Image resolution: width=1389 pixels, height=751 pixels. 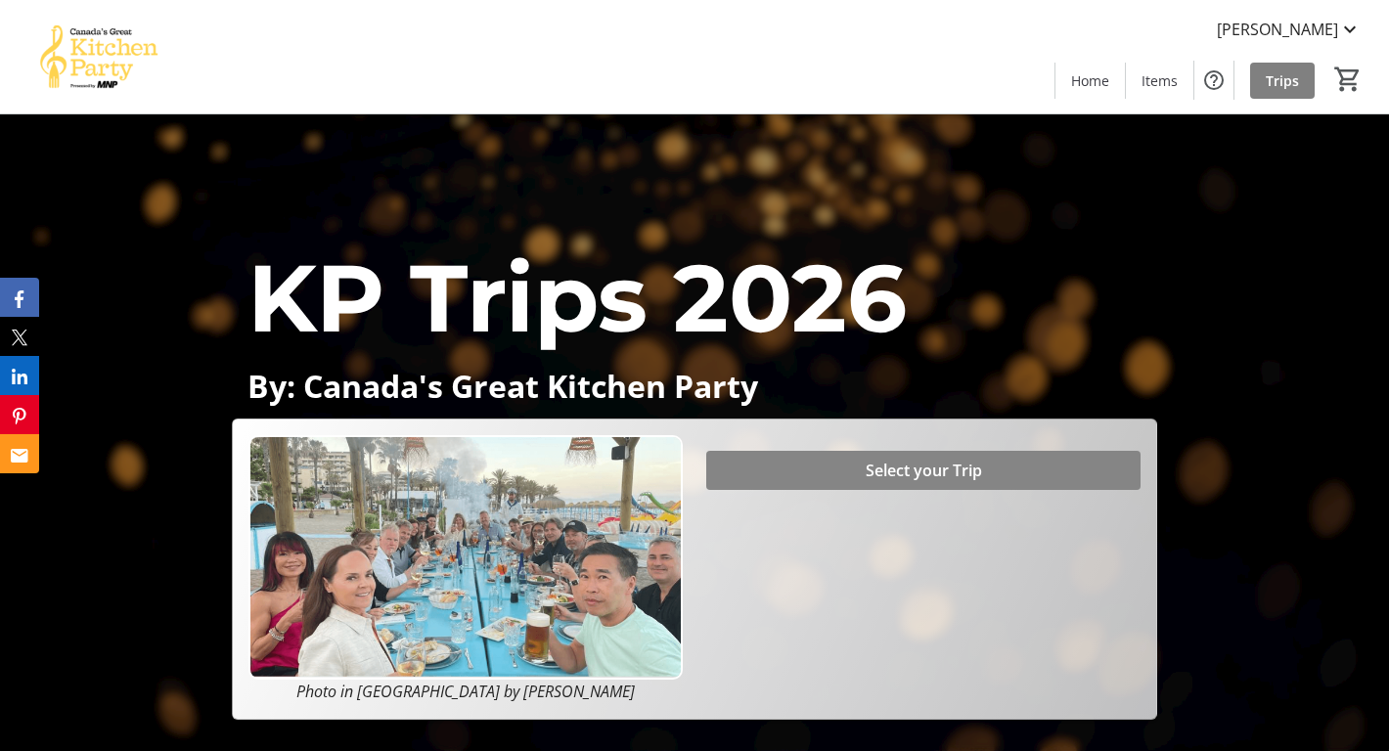 I want to click on button: Select your Trip, so click(x=923, y=470).